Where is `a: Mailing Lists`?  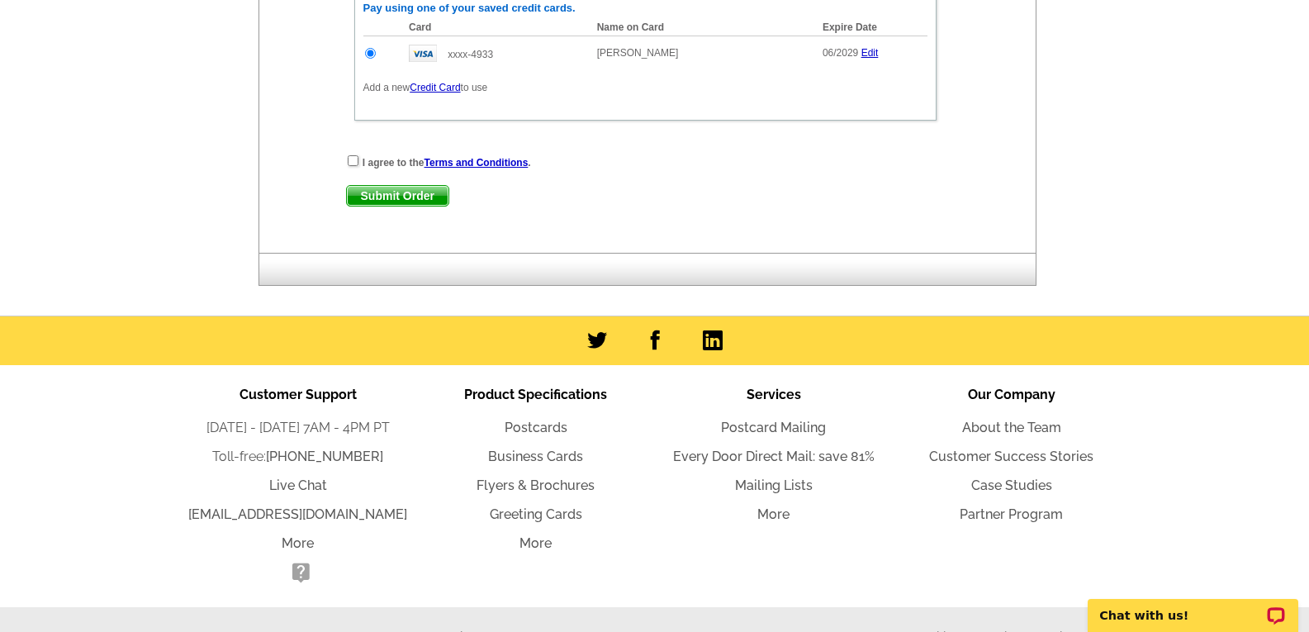 a: Mailing Lists is located at coordinates (774, 485).